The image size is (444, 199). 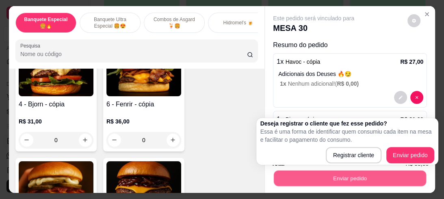 I want to click on p: Banquete Especial 🍔🔥, so click(x=46, y=23).